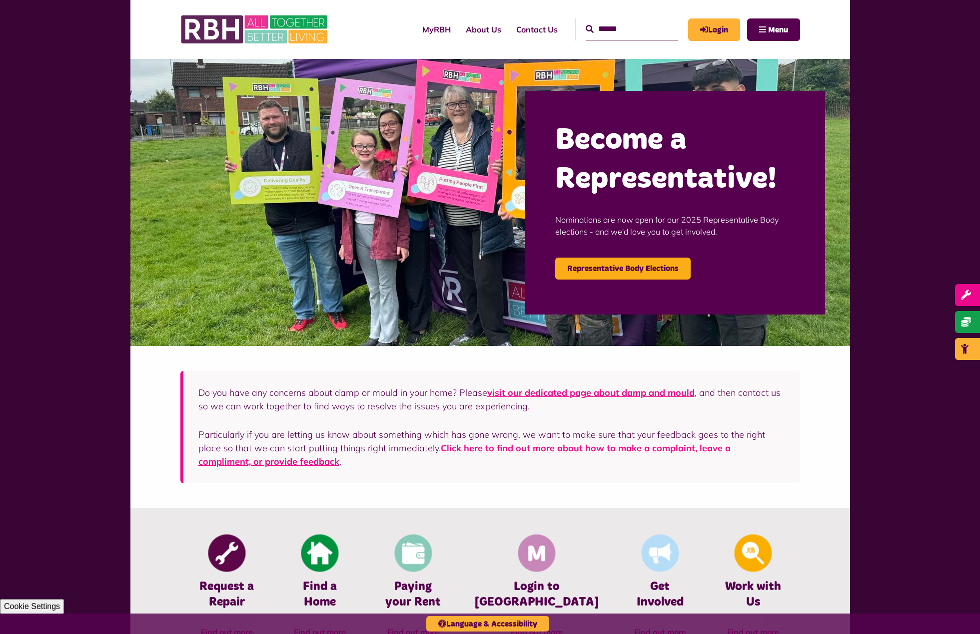 The image size is (980, 634). Describe the element at coordinates (659, 554) in the screenshot. I see `img: Get Involved` at that location.